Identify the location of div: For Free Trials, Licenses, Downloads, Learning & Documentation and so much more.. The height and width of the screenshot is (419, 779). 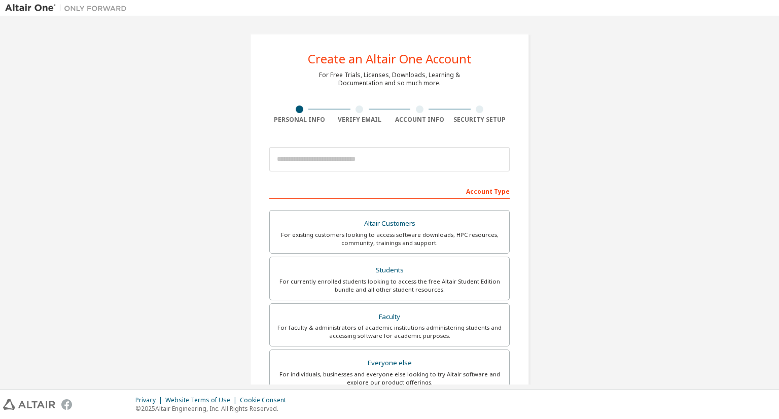
(390, 79).